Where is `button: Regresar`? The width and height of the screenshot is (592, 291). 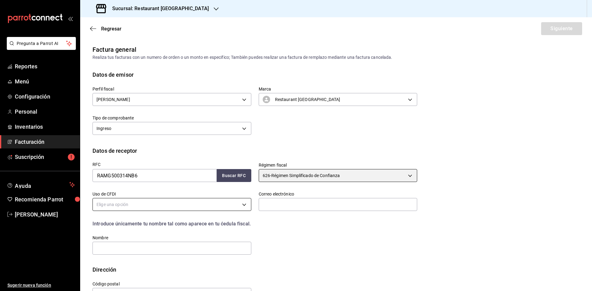 button: Regresar is located at coordinates (106, 29).